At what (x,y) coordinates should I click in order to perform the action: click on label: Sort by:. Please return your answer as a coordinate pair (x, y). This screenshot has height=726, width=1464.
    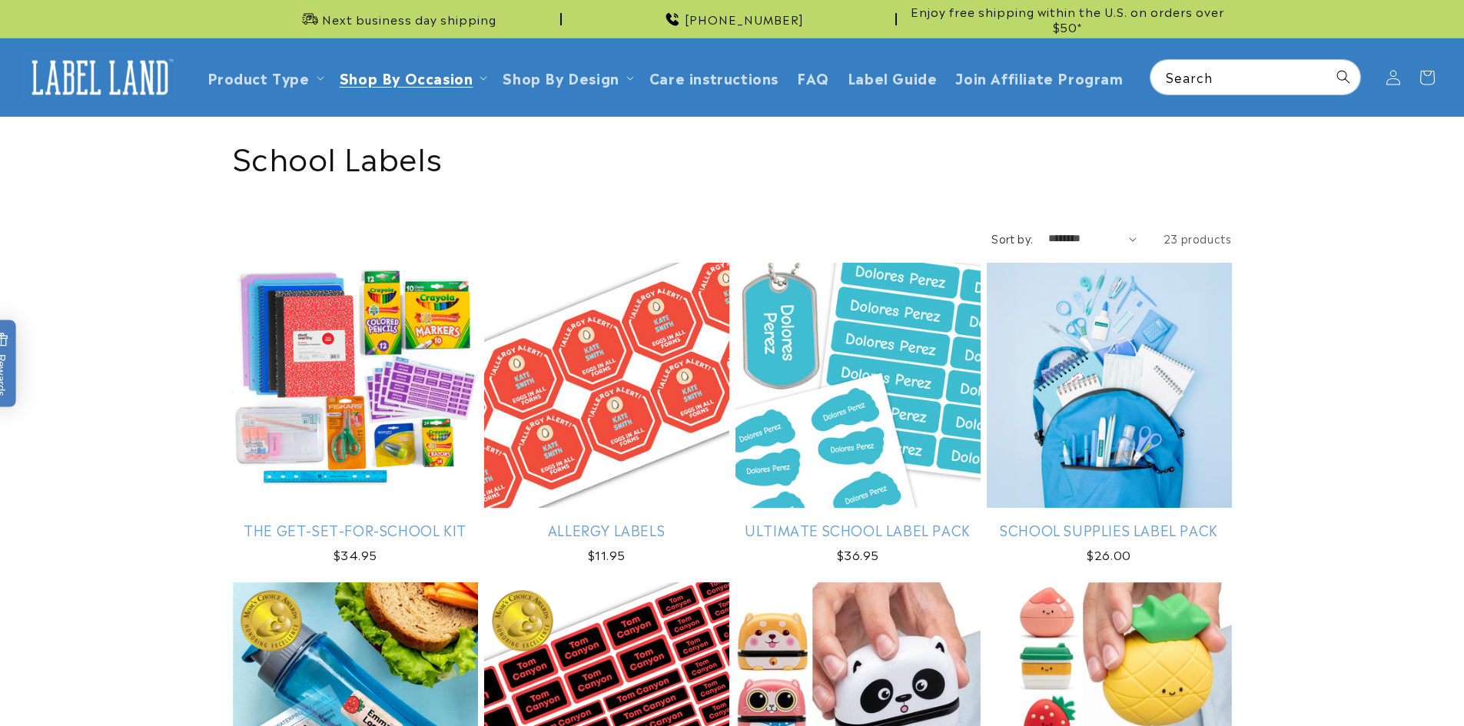
    Looking at the image, I should click on (1012, 238).